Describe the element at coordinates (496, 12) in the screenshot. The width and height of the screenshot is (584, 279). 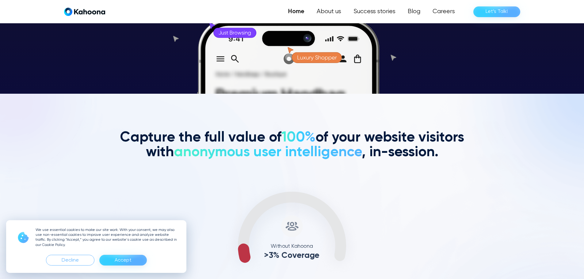
I see `a: Let’s Talk!` at that location.